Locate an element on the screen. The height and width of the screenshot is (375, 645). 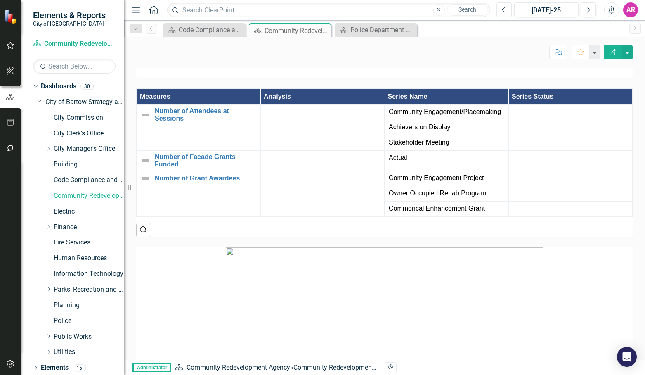
a: Planning is located at coordinates (89, 305).